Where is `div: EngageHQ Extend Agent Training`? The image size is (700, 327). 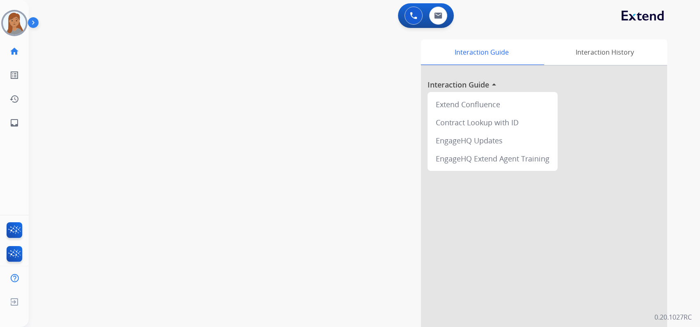 div: EngageHQ Extend Agent Training is located at coordinates (493, 158).